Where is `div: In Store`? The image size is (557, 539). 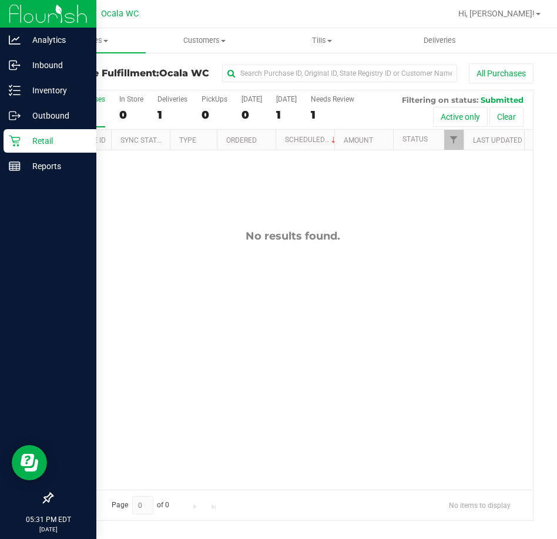 div: In Store is located at coordinates (131, 99).